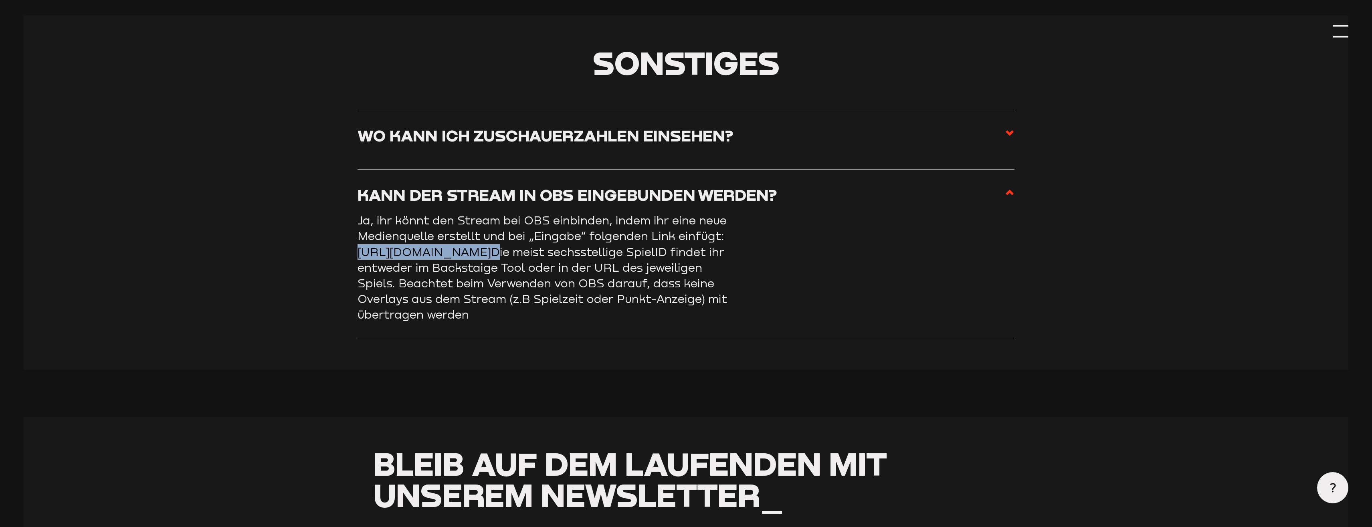 The height and width of the screenshot is (527, 1372). I want to click on span: Bleib auf dem Laufenden mit unserem, so click(630, 479).